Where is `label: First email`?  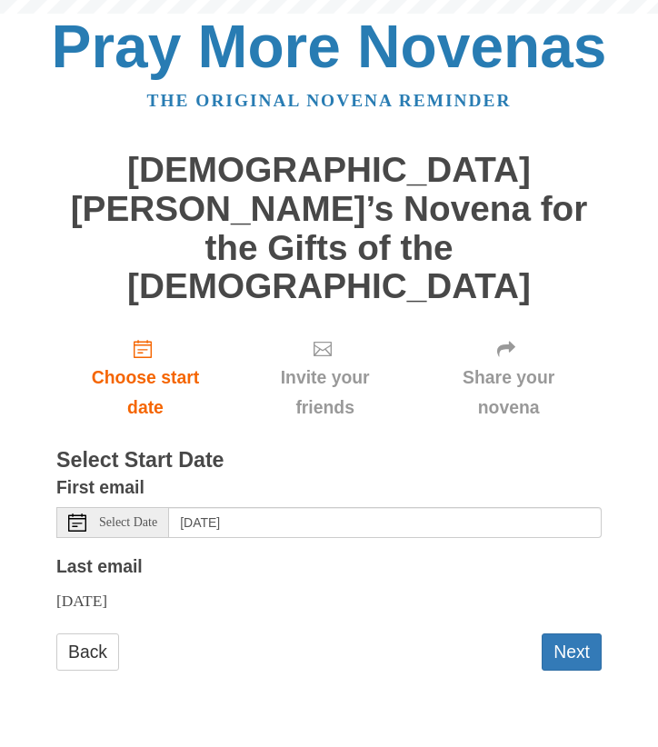
label: First email is located at coordinates (100, 487).